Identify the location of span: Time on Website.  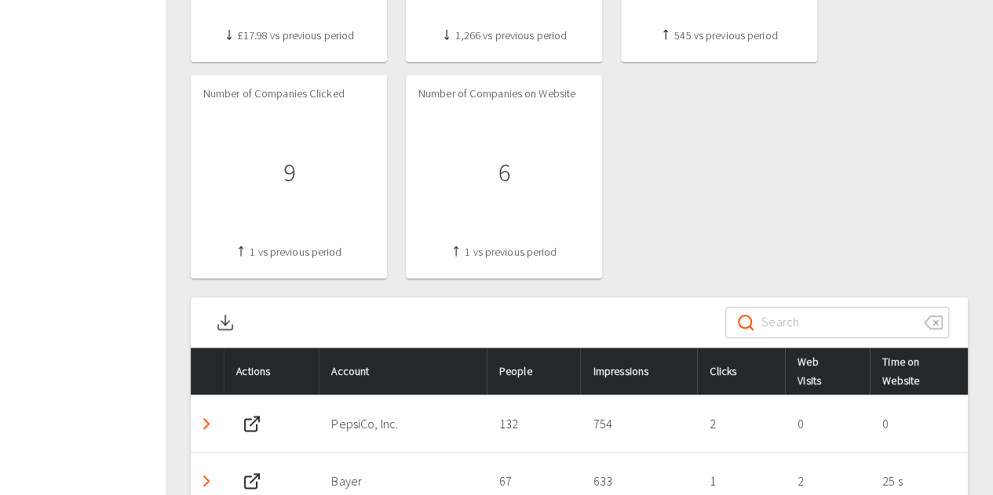
(915, 371).